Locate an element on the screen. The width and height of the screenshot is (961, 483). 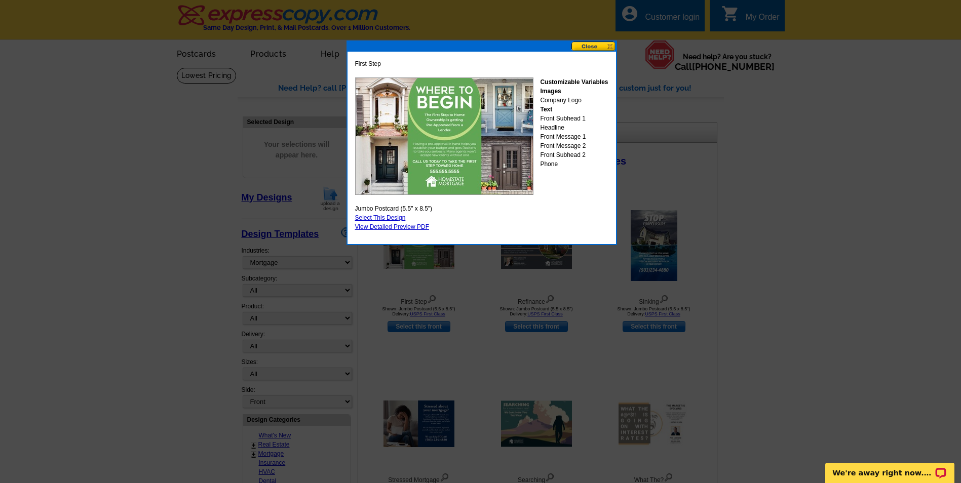
span: Jumbo Postcard (5.5" x 8.5") is located at coordinates (394, 209).